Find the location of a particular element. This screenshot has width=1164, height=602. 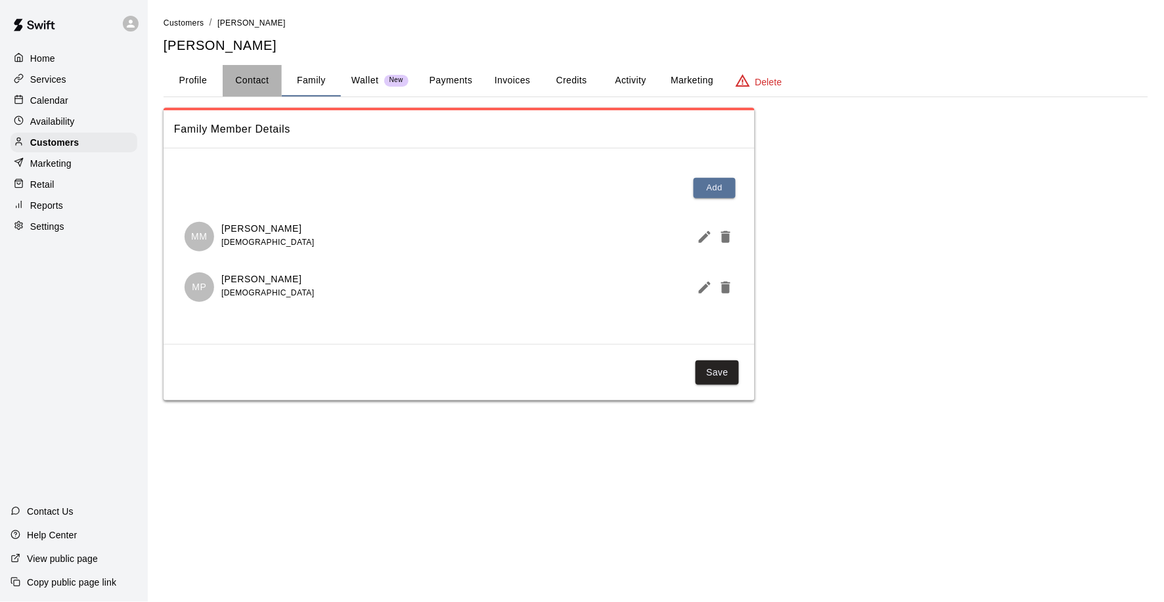

button: Invoices is located at coordinates (512, 81).